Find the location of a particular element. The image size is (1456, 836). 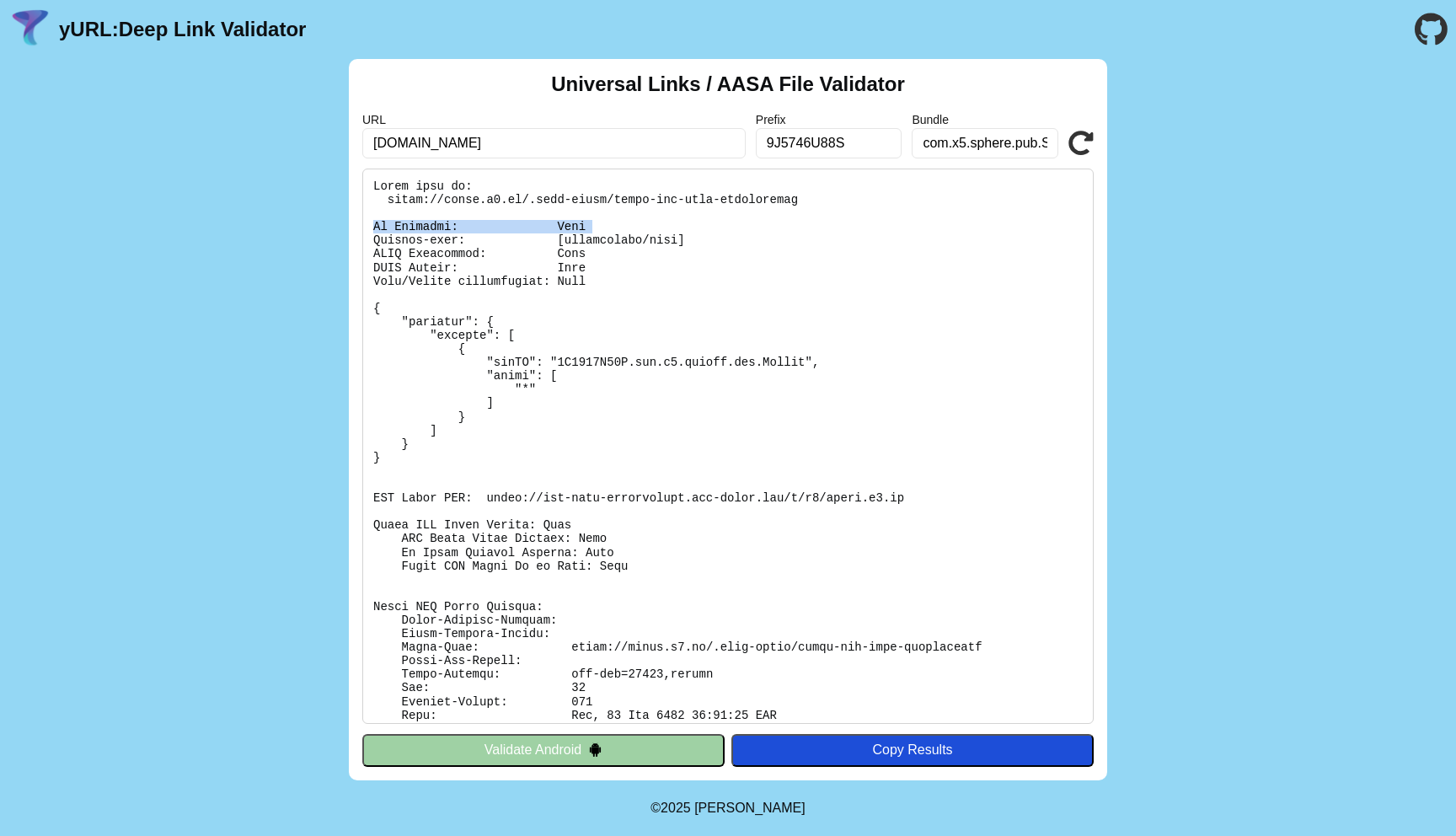

img: droidIcon.svg is located at coordinates (595, 750).